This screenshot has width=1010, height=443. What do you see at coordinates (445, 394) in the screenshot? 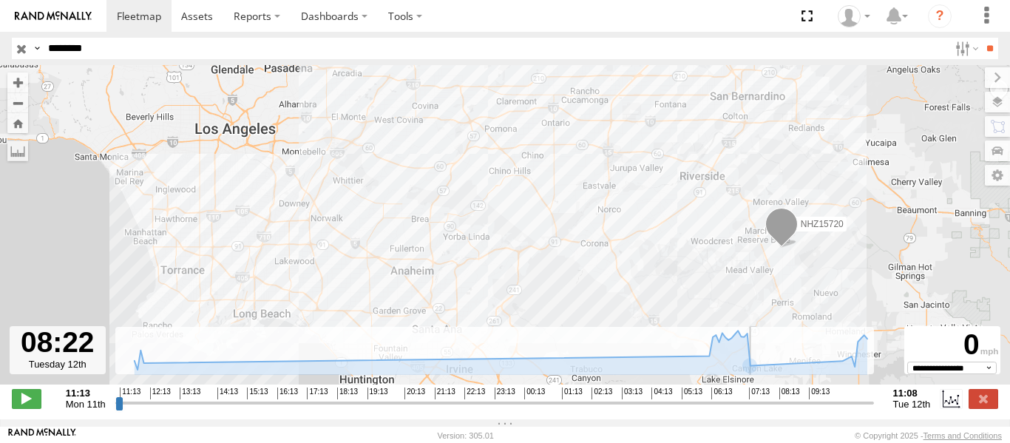
I see `span: 21:13` at bounding box center [445, 394].